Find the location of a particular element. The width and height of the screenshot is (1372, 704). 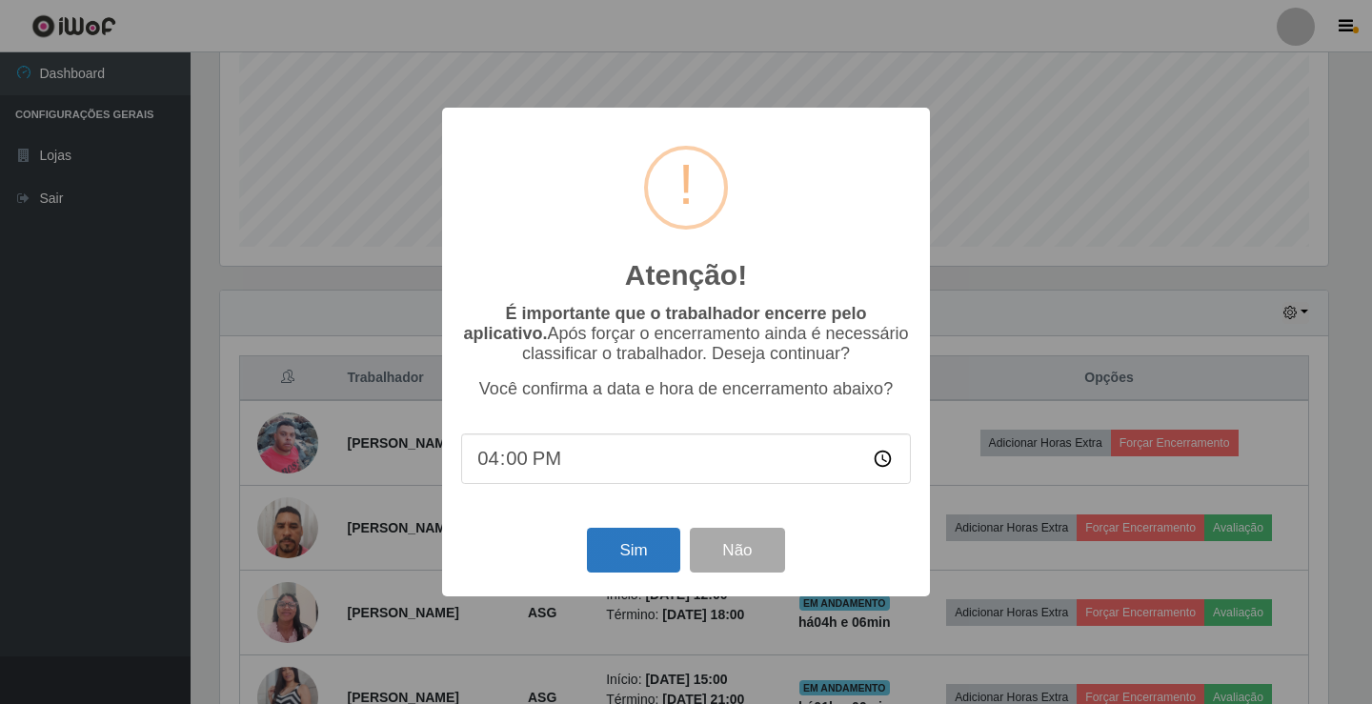

p: Após forçar o encerramento ainda é necessário classificar o trabalhador. Deseja continuar? is located at coordinates (686, 333).